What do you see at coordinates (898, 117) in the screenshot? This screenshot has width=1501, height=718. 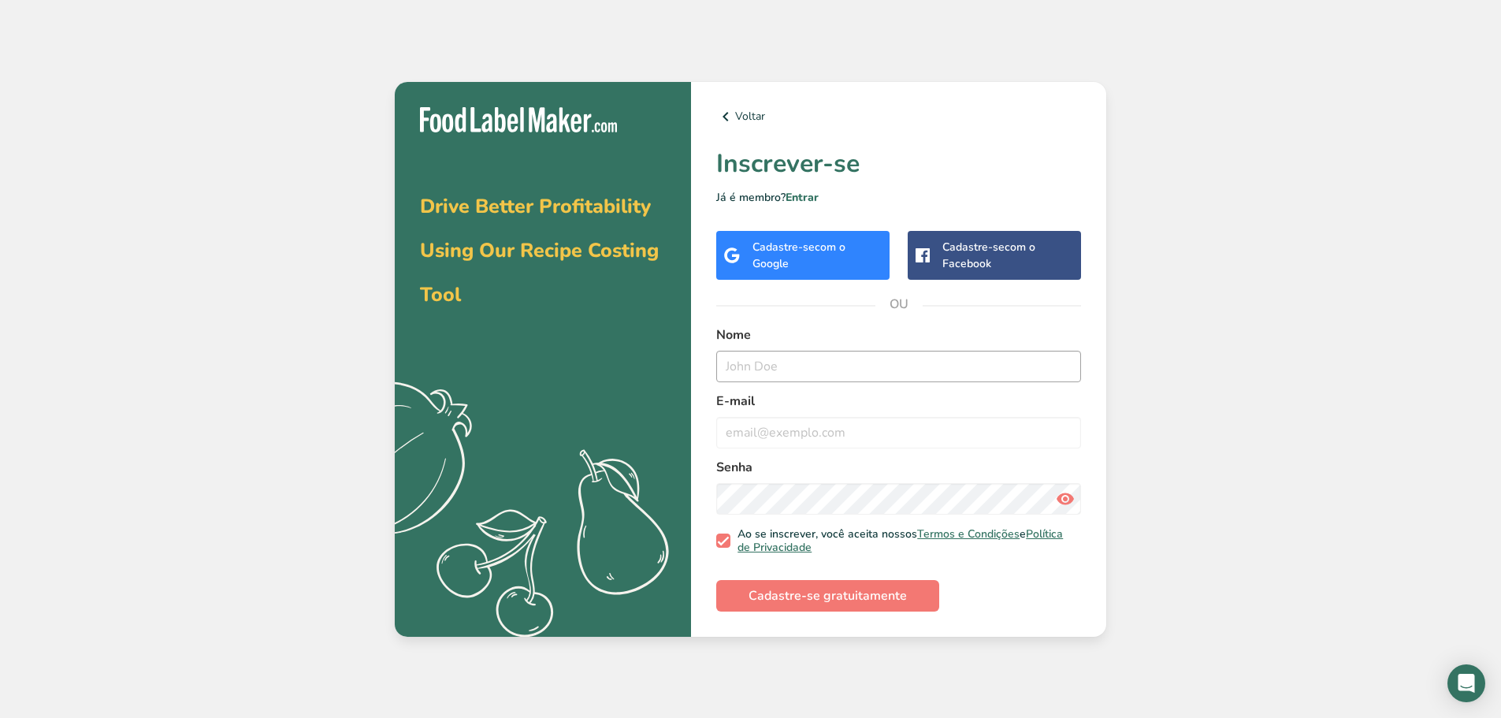 I see `a: Voltar` at bounding box center [898, 117].